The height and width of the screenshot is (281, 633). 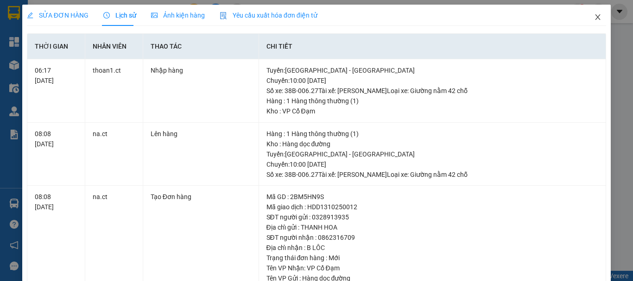 What do you see at coordinates (432, 227) in the screenshot?
I see `div: Địa chỉ gửi : THANH HOA` at bounding box center [432, 227].